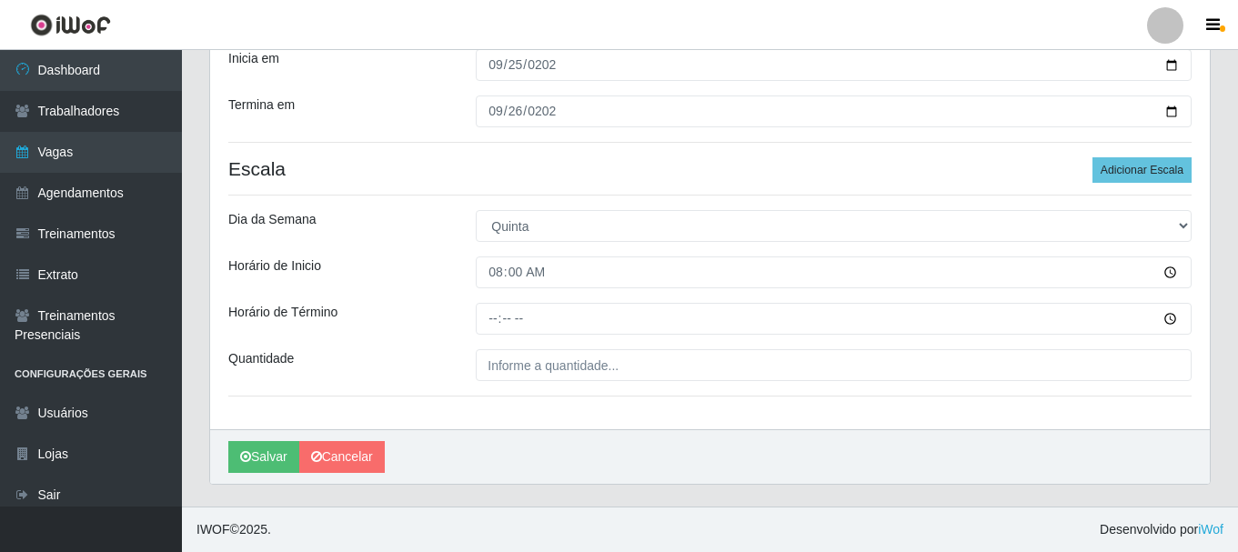 The image size is (1238, 552). Describe the element at coordinates (261, 105) in the screenshot. I see `label: Termina em` at that location.